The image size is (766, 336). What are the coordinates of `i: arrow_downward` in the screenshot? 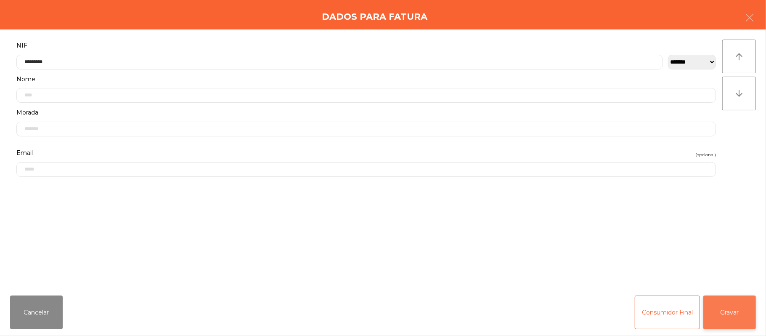 It's located at (739, 93).